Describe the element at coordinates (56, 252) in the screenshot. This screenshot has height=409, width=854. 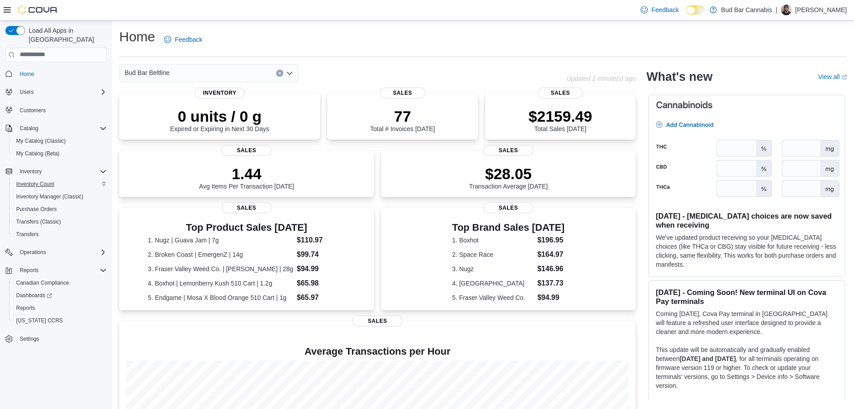
I see `button: Operations` at that location.